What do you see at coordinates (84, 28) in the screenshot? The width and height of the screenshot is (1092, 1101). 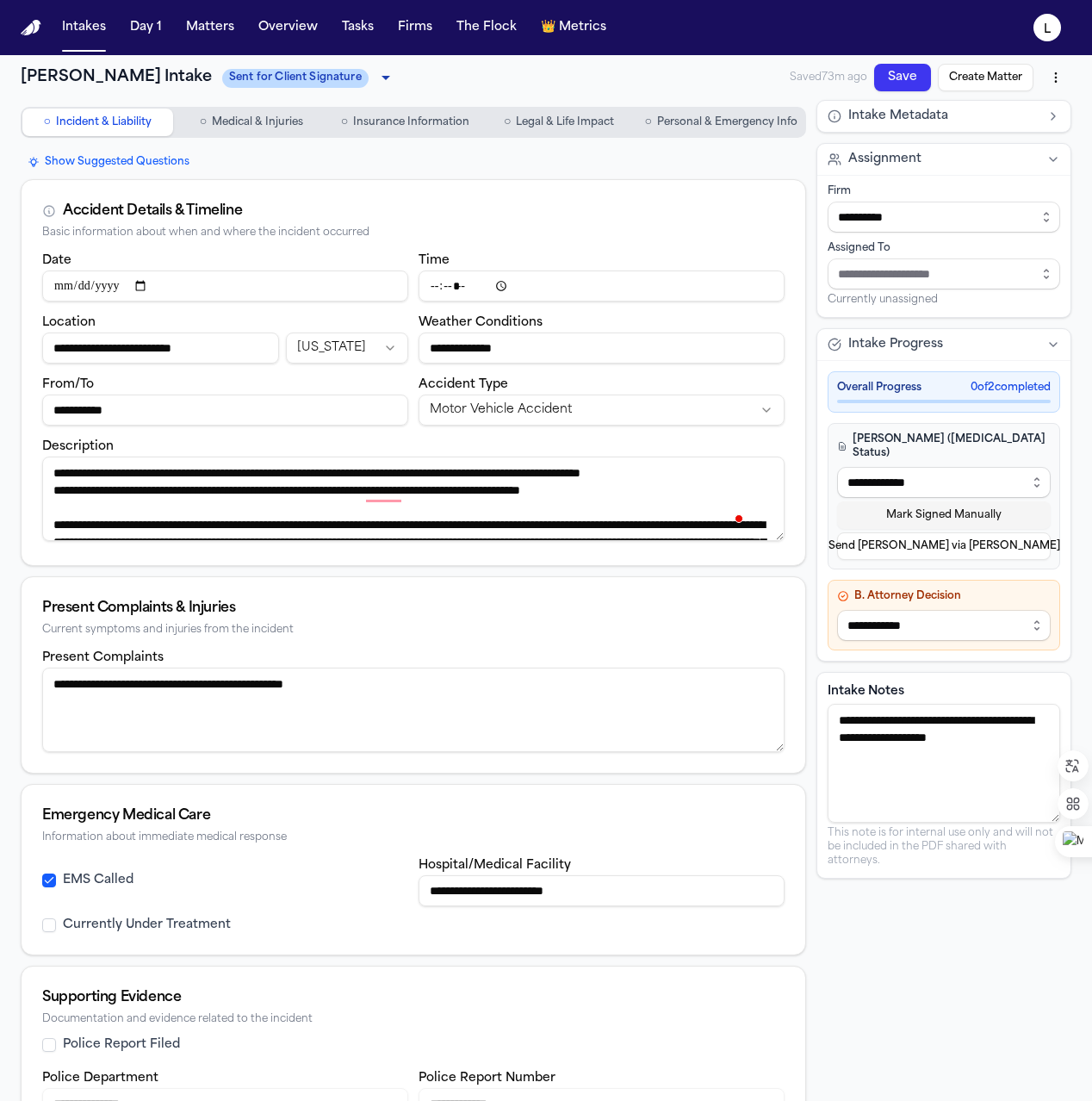 I see `button: Intakes` at bounding box center [84, 28].